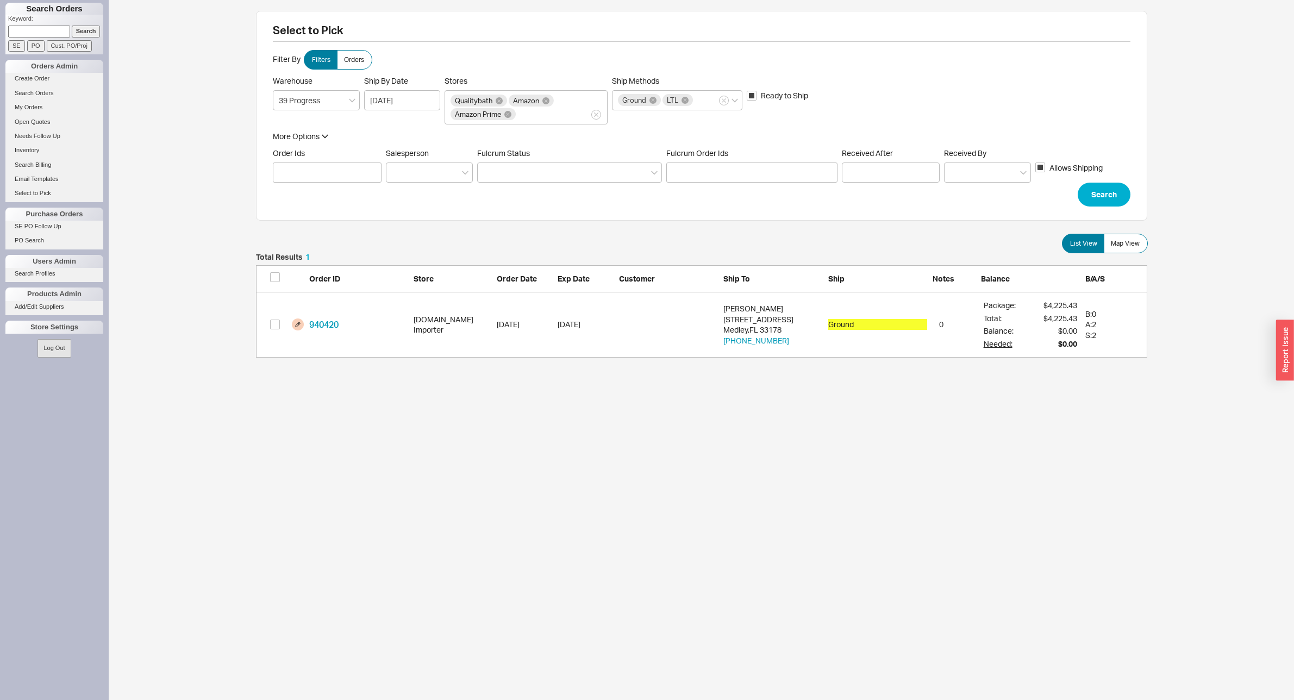 This screenshot has width=1294, height=700. I want to click on a: Search Orders, so click(54, 93).